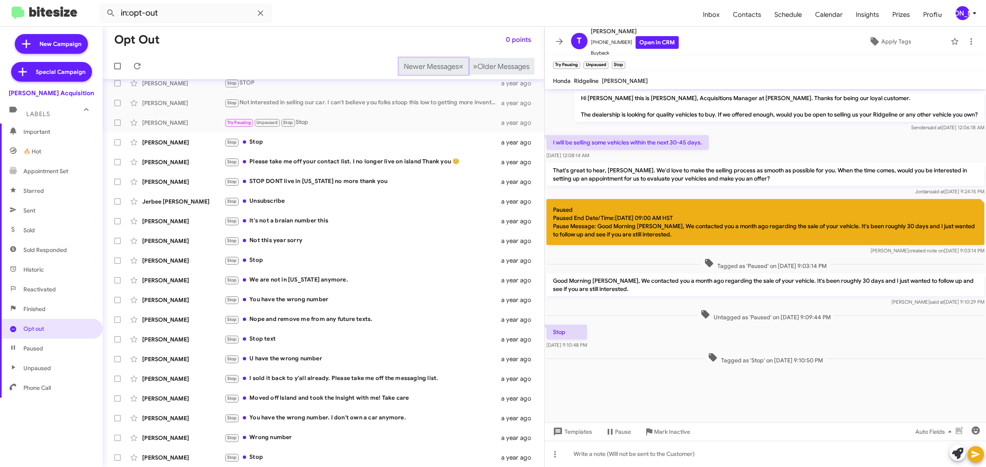 The height and width of the screenshot is (467, 986). What do you see at coordinates (579, 41) in the screenshot?
I see `span: T` at bounding box center [579, 41].